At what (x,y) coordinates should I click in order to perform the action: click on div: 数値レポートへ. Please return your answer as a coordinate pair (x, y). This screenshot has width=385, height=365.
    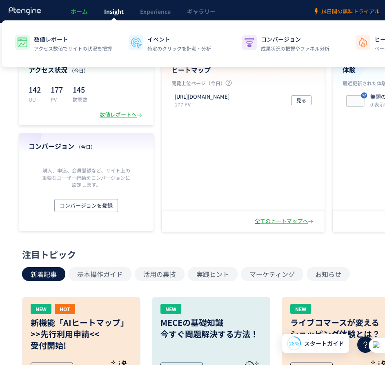
    Looking at the image, I should click on (122, 115).